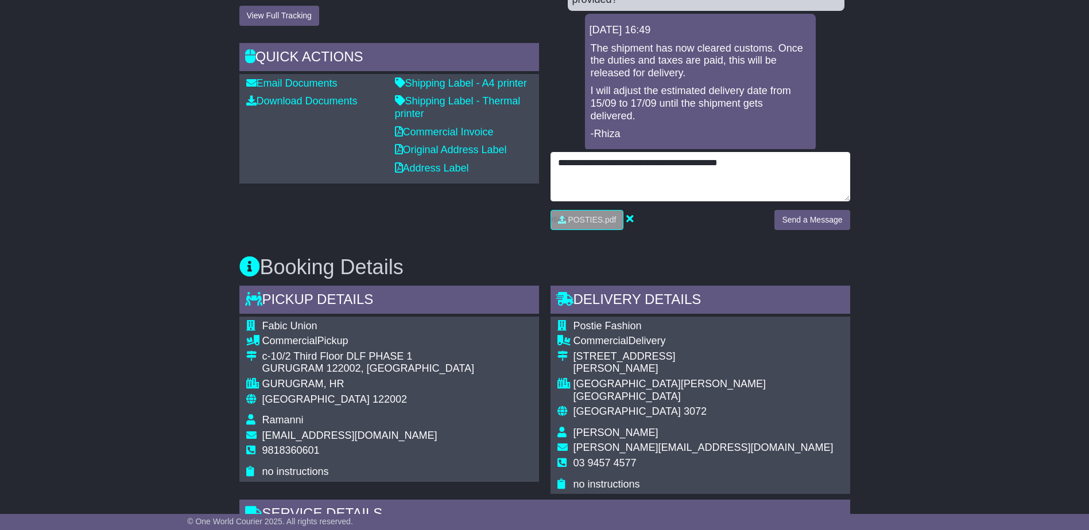 The height and width of the screenshot is (530, 1089). What do you see at coordinates (700, 103) in the screenshot?
I see `p: I will adjust the estimated delivery date from 15/09 to 17/09 until the shipment gets delivered.` at bounding box center [700, 103].